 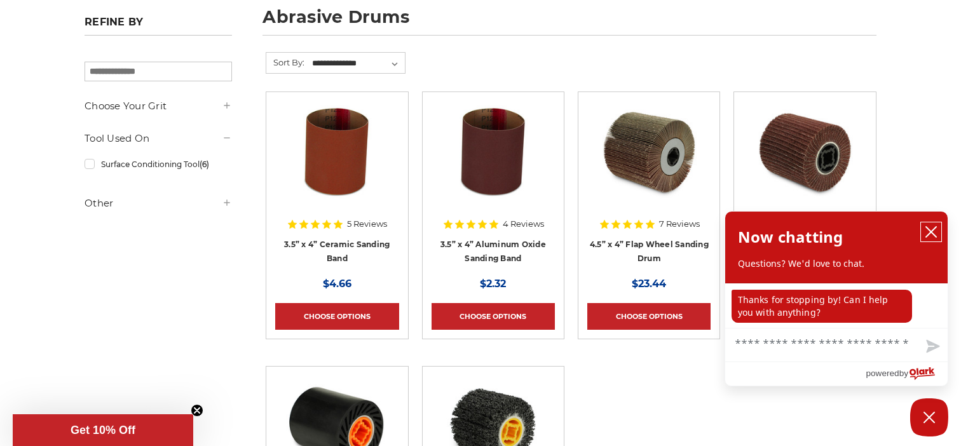 I want to click on img: 3.5x4 inch sanding band for expanding rubber drum, so click(x=493, y=152).